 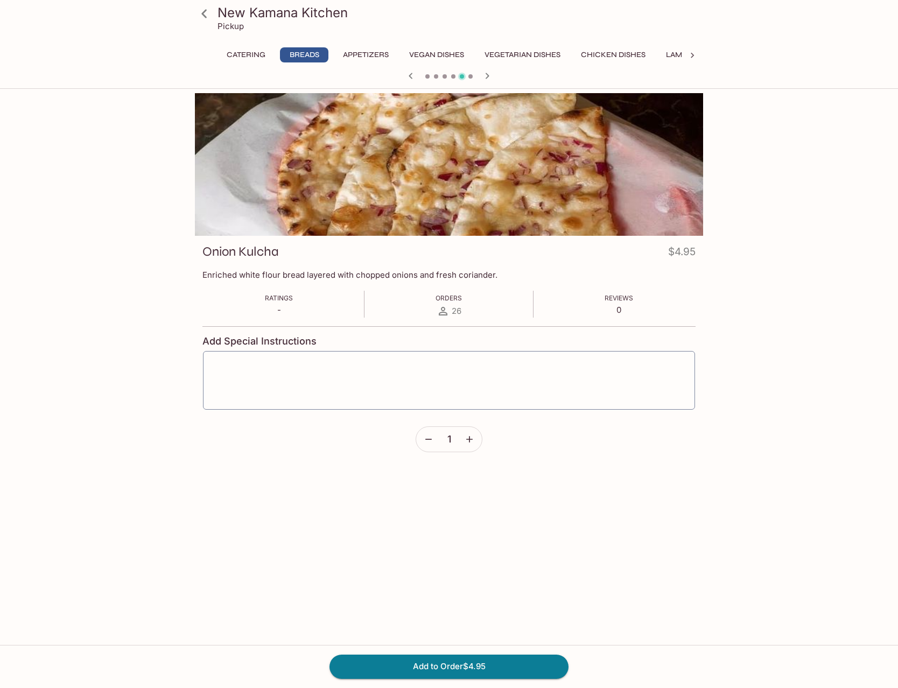 I want to click on span: Ratings, so click(x=279, y=298).